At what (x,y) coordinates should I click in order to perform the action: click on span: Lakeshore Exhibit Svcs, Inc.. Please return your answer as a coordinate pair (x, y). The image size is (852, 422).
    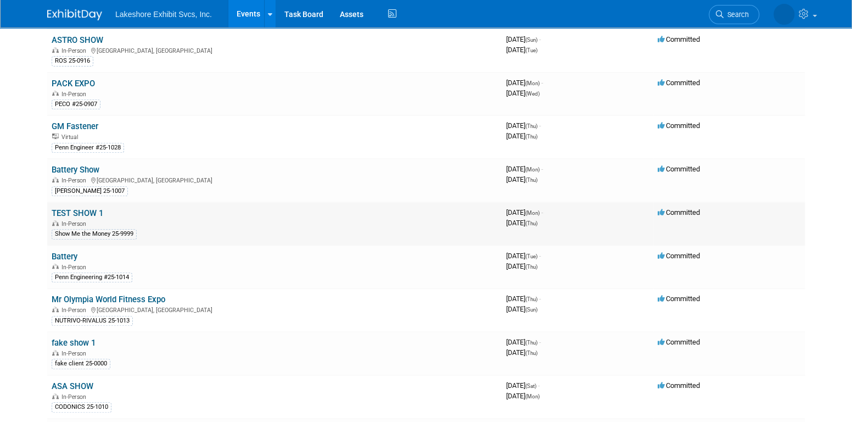
    Looking at the image, I should click on (164, 14).